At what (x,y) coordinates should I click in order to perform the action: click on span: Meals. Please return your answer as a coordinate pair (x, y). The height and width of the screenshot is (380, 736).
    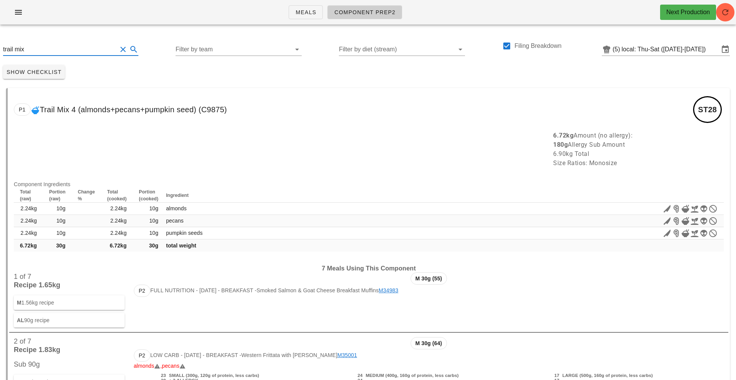
    Looking at the image, I should click on (306, 12).